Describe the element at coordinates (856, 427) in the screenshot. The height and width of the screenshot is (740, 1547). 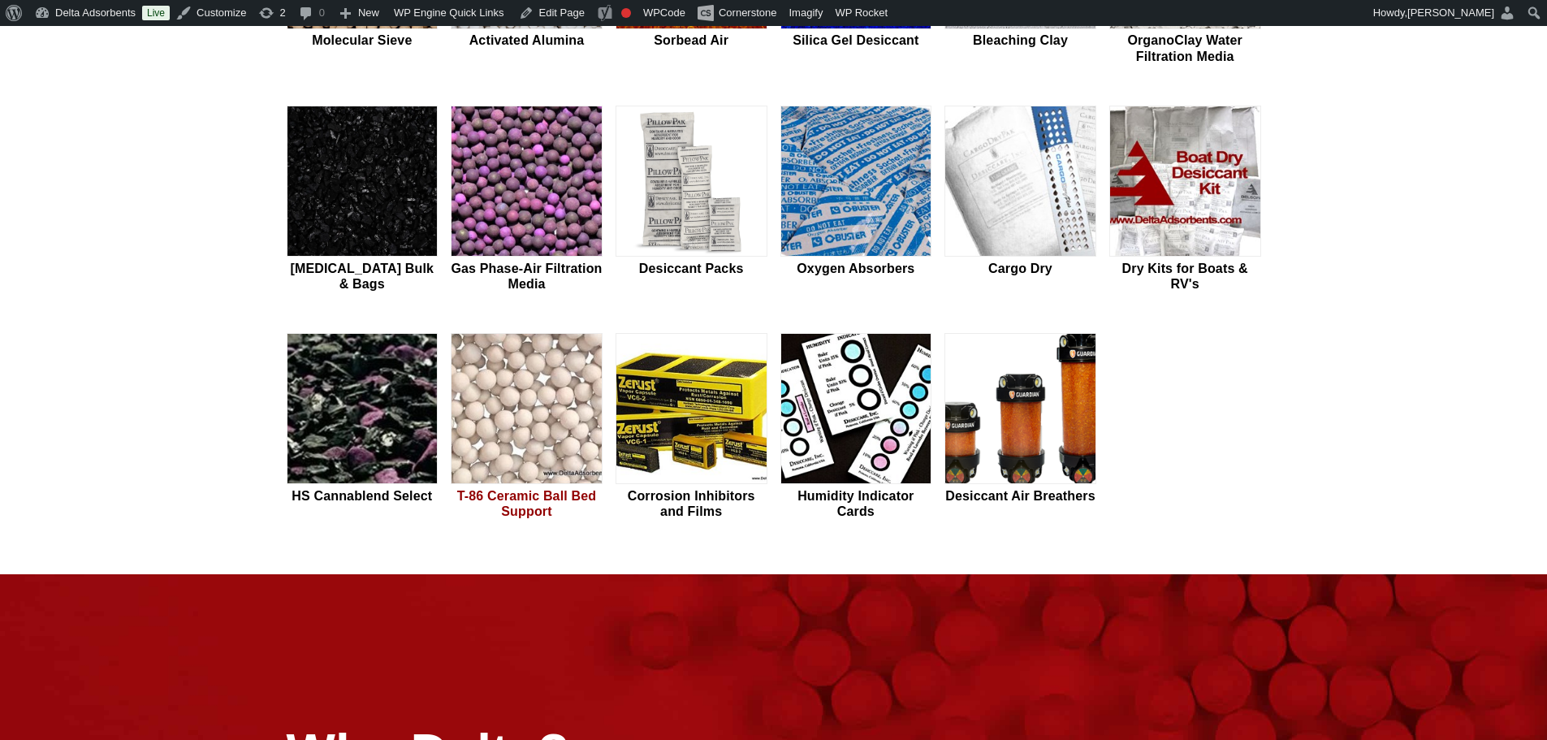
I see `a: Humidity Indicator Cards` at that location.